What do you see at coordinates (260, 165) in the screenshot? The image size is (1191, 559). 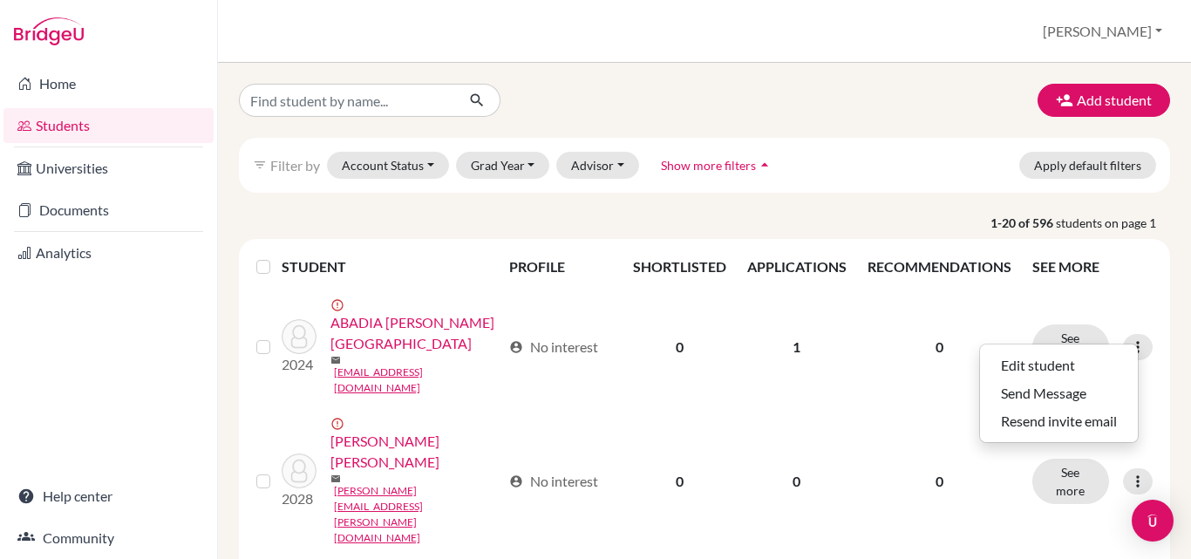 I see `i: filter_list` at bounding box center [260, 165].